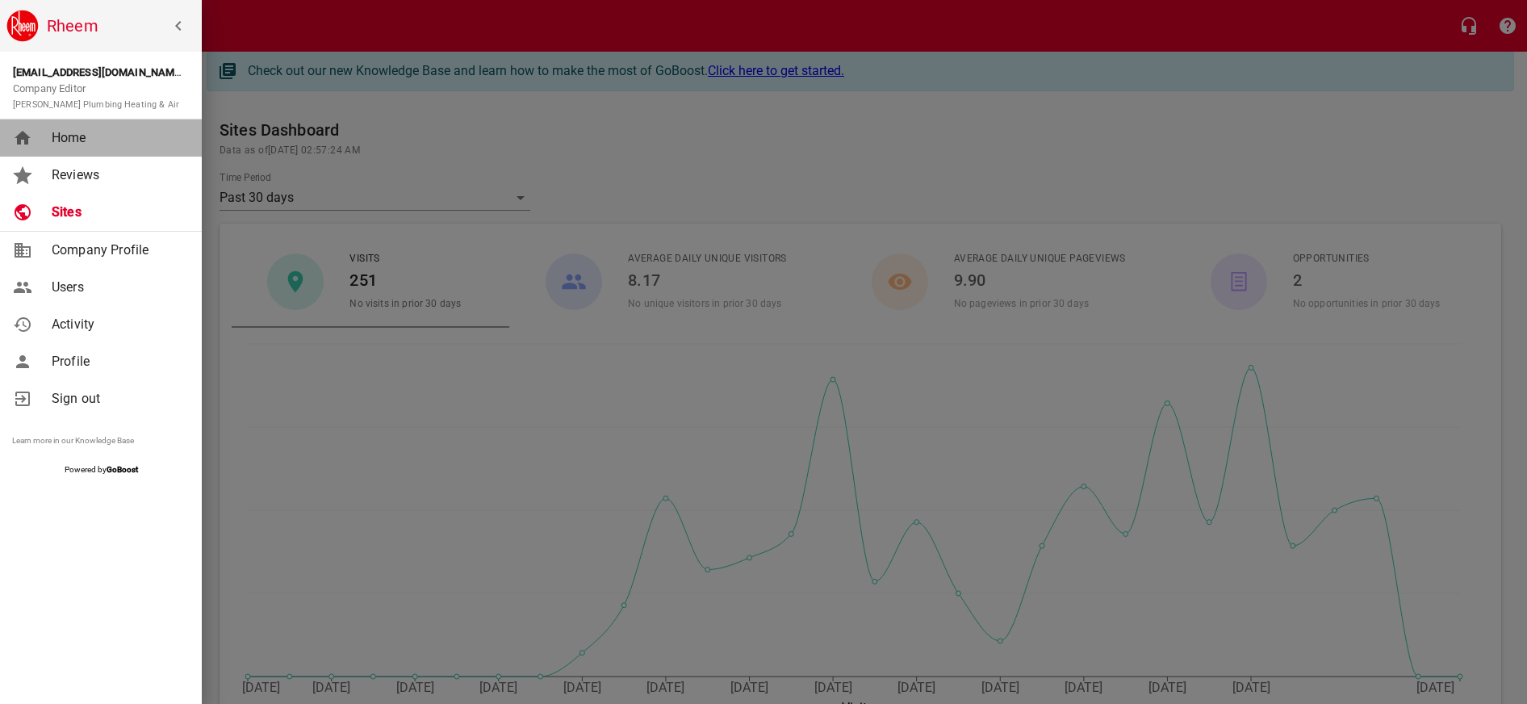 This screenshot has width=1527, height=704. I want to click on span: Company Editor, so click(96, 96).